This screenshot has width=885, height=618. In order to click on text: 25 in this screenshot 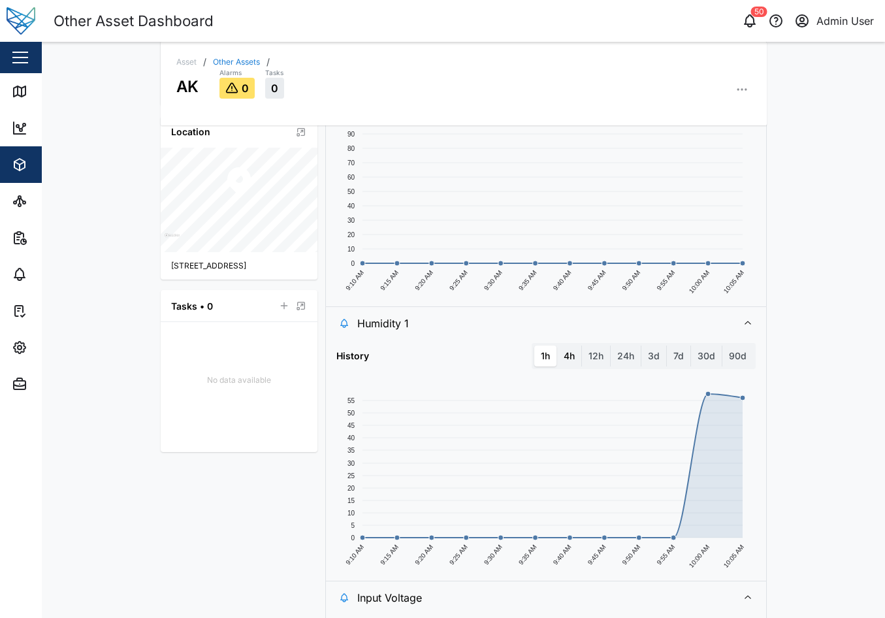, I will do `click(351, 475)`.